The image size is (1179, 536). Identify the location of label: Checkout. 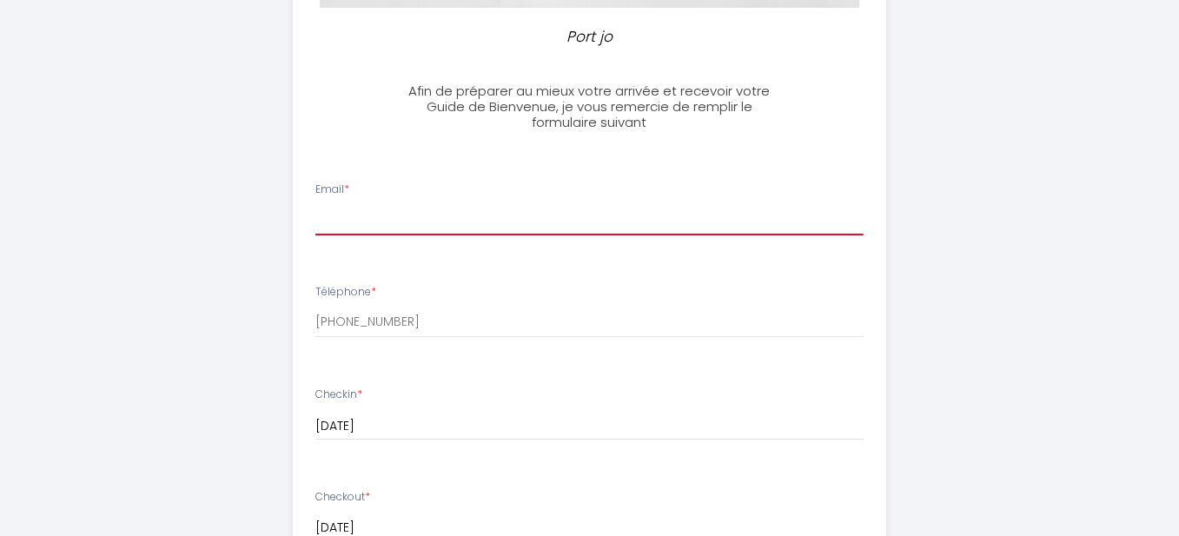
(342, 497).